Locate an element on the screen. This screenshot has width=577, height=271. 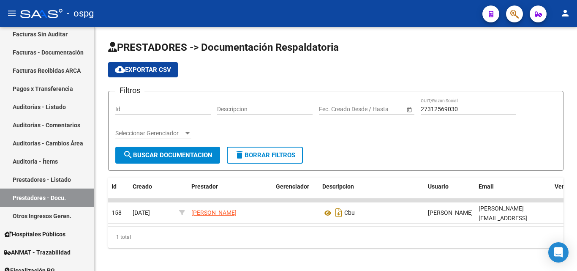
button: Exportar CSV is located at coordinates (143, 70).